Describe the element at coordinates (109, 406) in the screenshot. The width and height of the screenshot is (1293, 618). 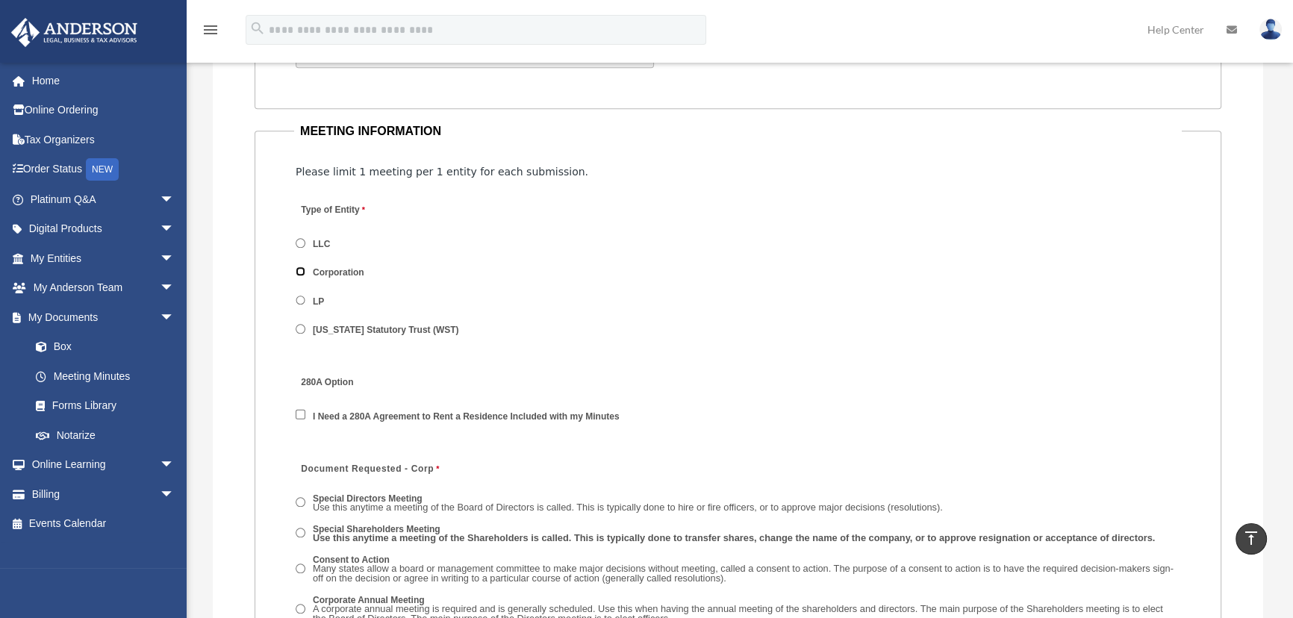
I see `a: Forms Library` at that location.